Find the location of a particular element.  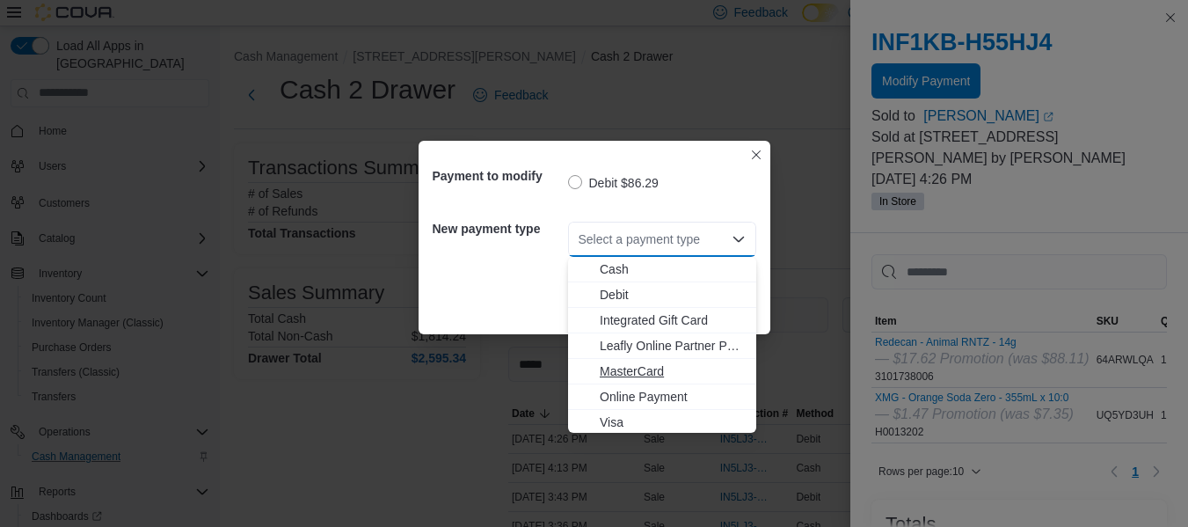

button: Integrated Gift Card is located at coordinates (662, 320).